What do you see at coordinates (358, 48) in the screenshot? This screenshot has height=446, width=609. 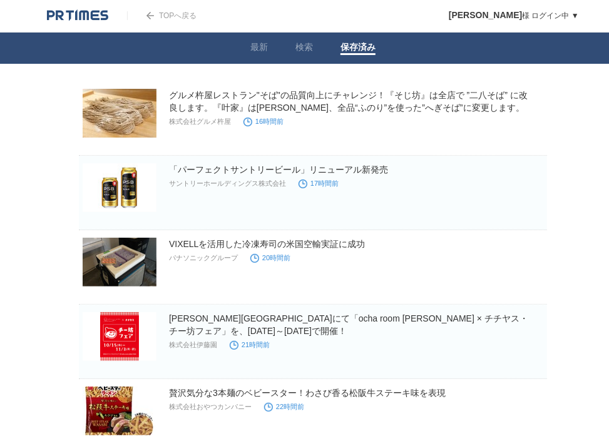 I see `a: 保存済み` at bounding box center [358, 48].